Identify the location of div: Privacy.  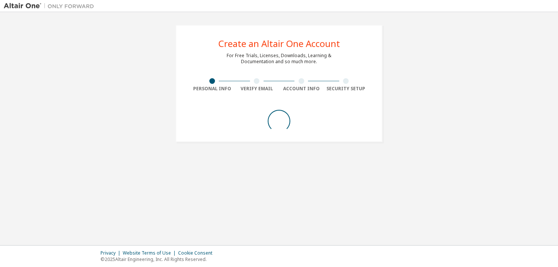
(111, 253).